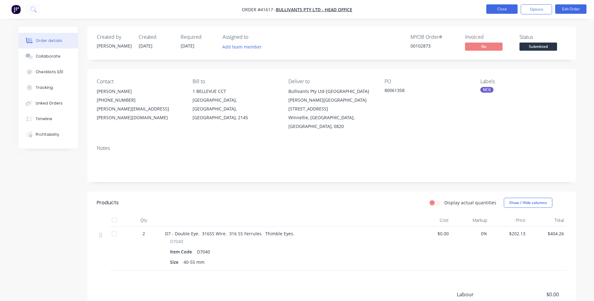 This screenshot has width=594, height=301. What do you see at coordinates (332, 148) in the screenshot?
I see `div: Notes` at bounding box center [332, 148].